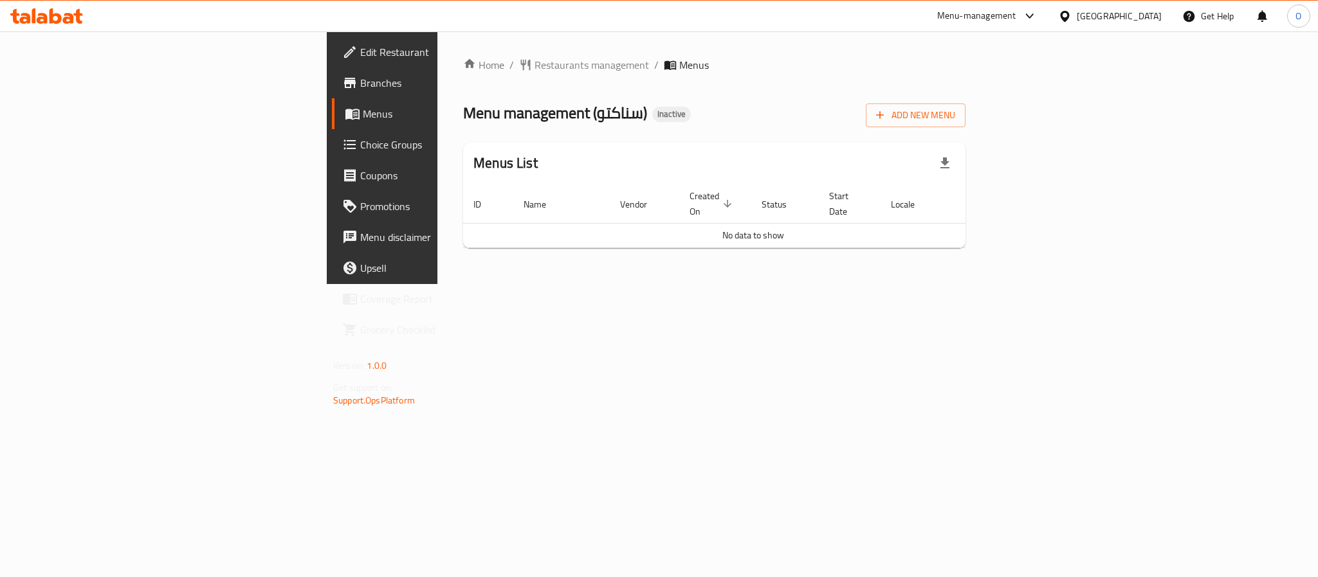 The height and width of the screenshot is (577, 1318). What do you see at coordinates (642, 204) in the screenshot?
I see `span: Vendor` at bounding box center [642, 204].